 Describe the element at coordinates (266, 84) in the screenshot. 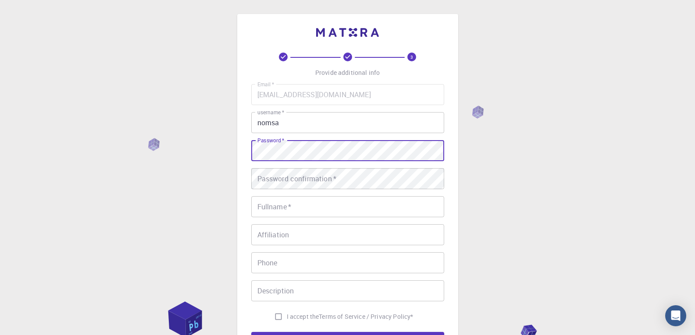

I see `label: Email` at that location.